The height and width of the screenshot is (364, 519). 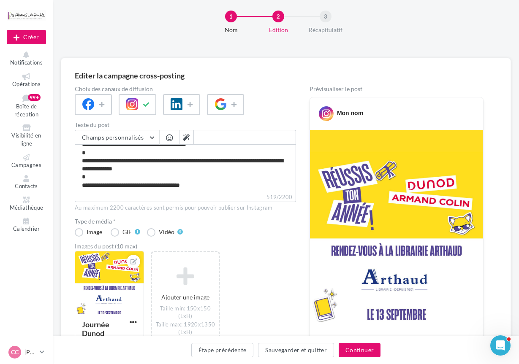 What do you see at coordinates (113, 137) in the screenshot?
I see `span: Champs personnalisés` at bounding box center [113, 137].